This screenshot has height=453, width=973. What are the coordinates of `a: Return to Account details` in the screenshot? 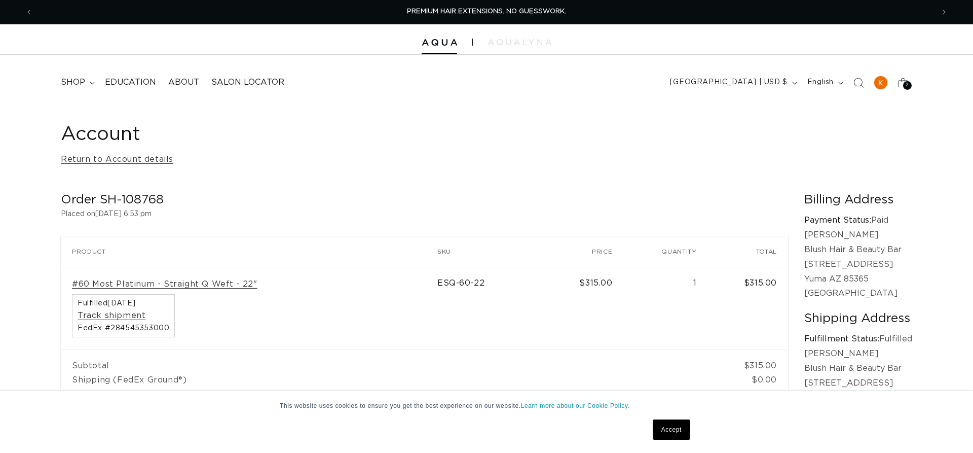 It's located at (117, 159).